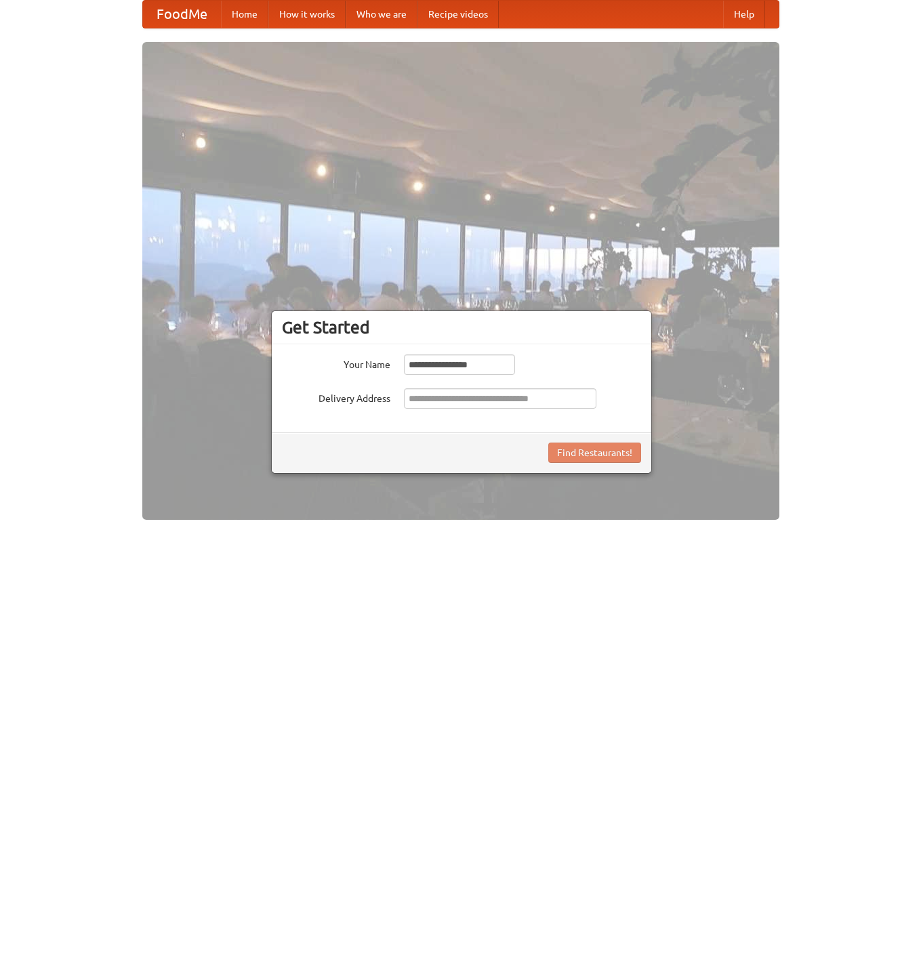 Image resolution: width=921 pixels, height=959 pixels. I want to click on a: Help, so click(744, 14).